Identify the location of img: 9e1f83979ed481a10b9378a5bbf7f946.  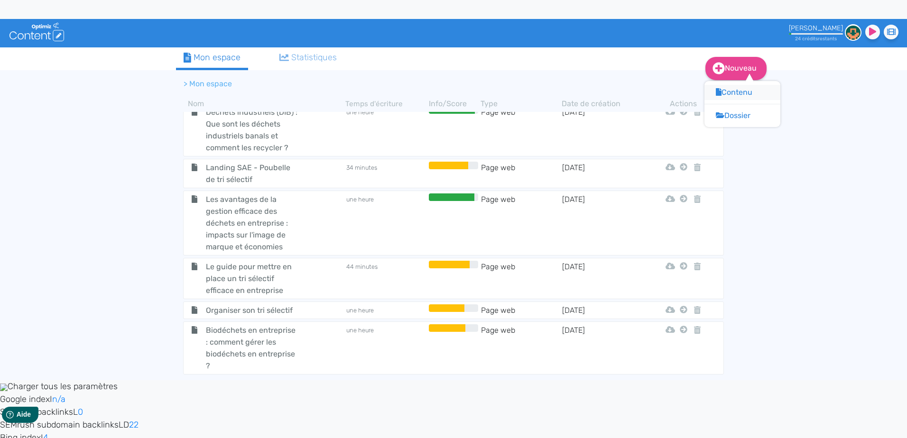
(853, 32).